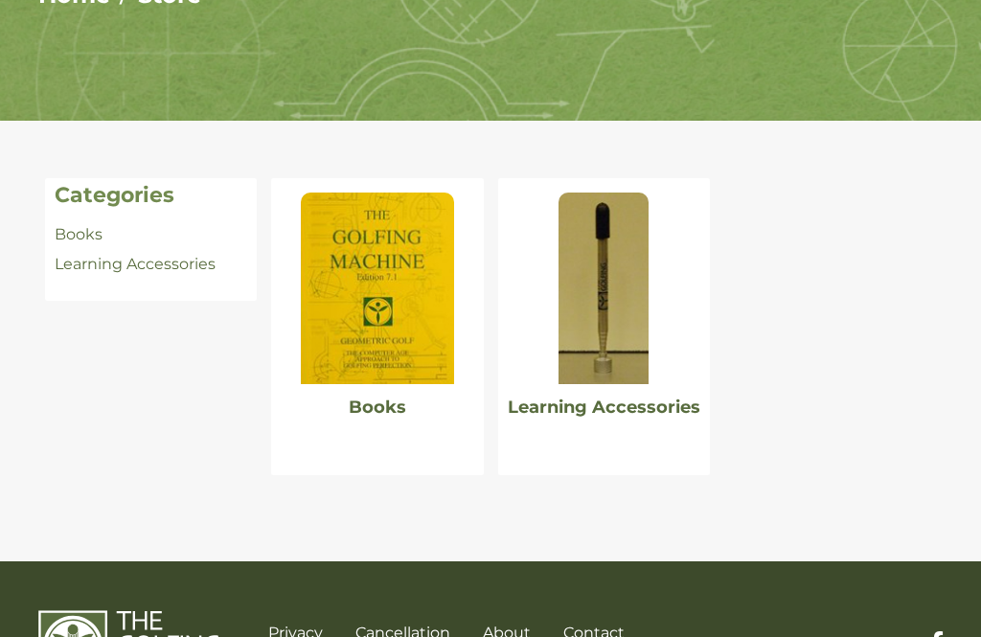 The width and height of the screenshot is (981, 637). Describe the element at coordinates (150, 196) in the screenshot. I see `h4: Categories` at that location.